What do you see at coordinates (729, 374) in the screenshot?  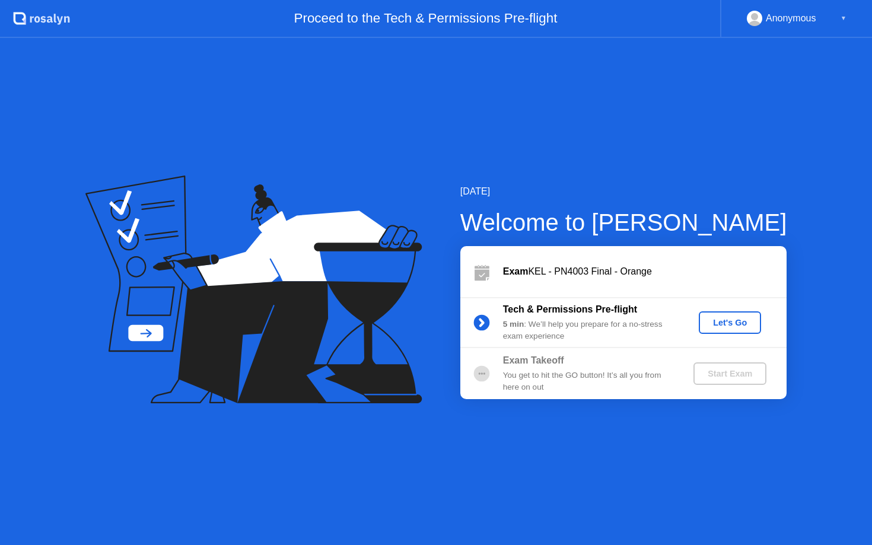 I see `button: Start Exam` at bounding box center [729, 374].